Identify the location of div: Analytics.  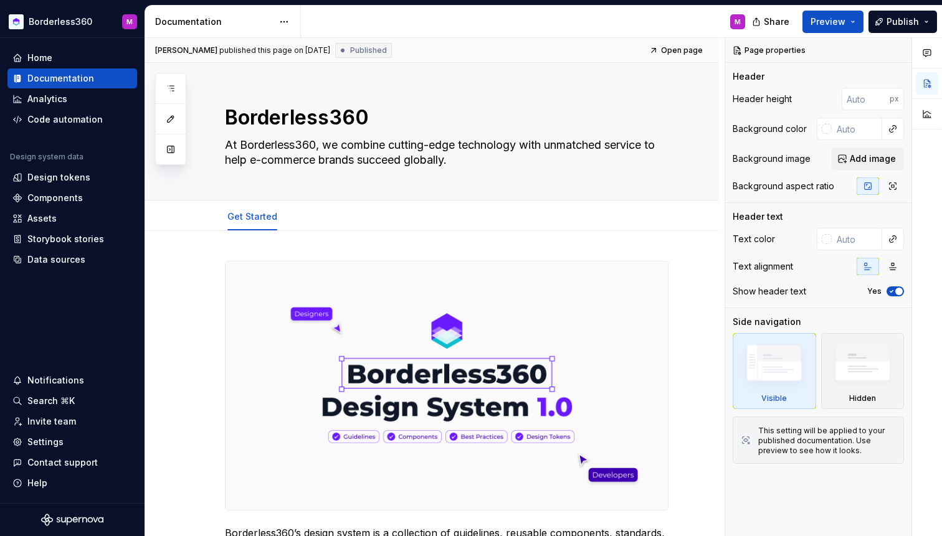
(47, 99).